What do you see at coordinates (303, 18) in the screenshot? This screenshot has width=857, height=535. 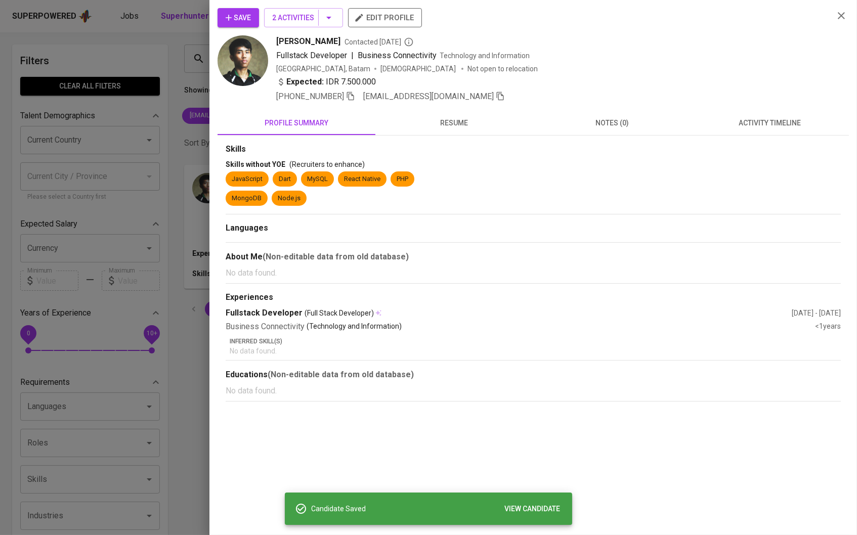 I see `span: 2 Activities` at bounding box center [303, 18].